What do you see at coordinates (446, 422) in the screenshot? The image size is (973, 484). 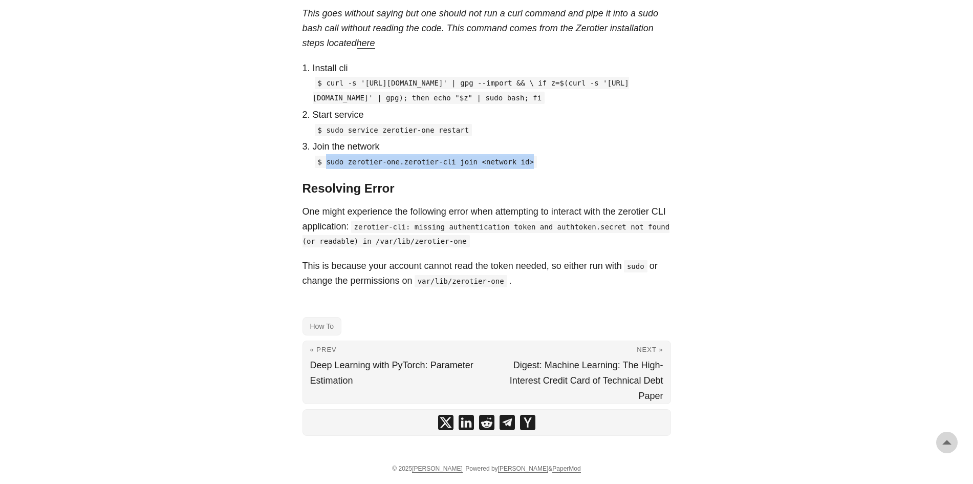 I see `a: share Install Zerotier CLI Linux on x` at bounding box center [446, 422].